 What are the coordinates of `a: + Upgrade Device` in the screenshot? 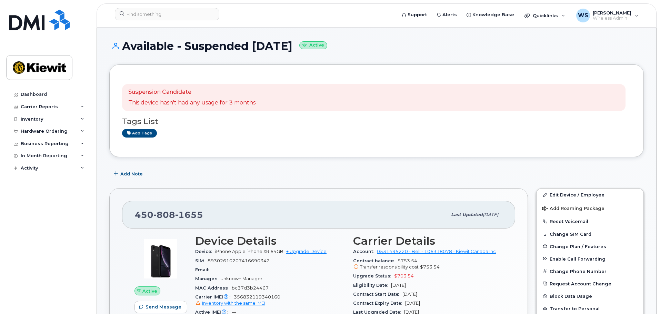 It's located at (306, 251).